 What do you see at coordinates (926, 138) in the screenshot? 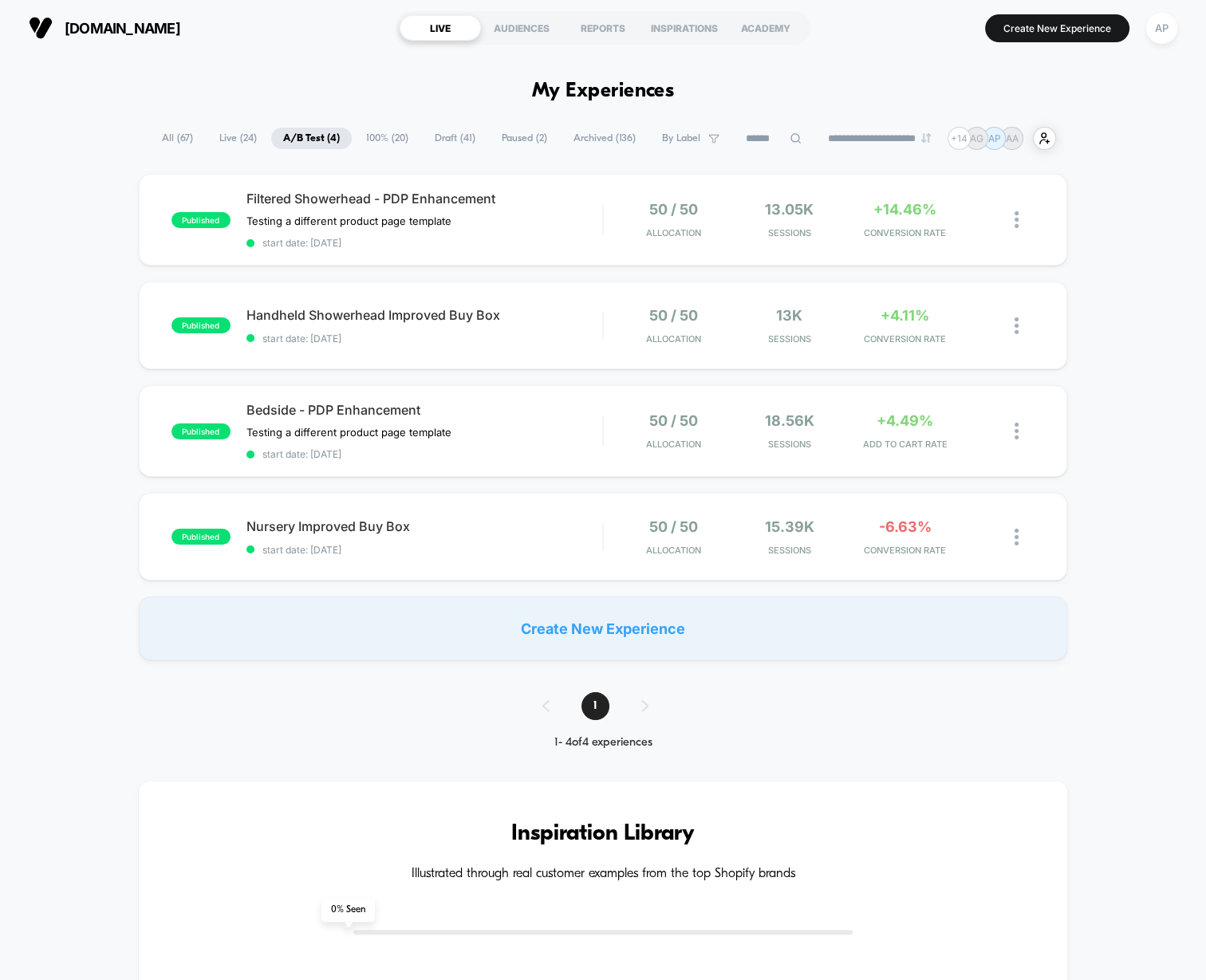
I see `img: end` at bounding box center [926, 138].